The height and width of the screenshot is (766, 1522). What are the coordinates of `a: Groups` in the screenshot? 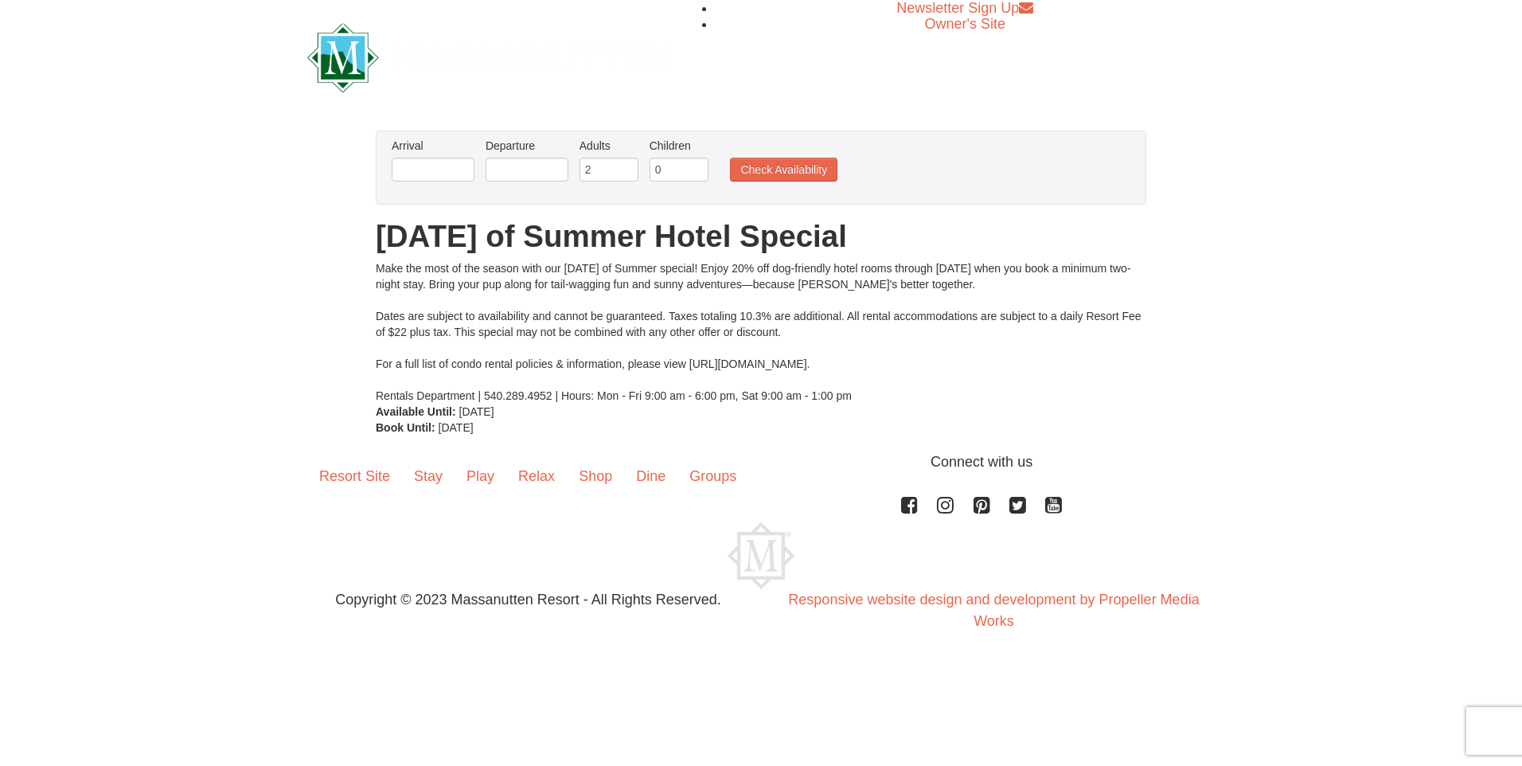 It's located at (712, 476).